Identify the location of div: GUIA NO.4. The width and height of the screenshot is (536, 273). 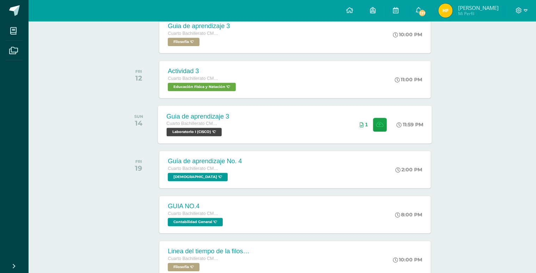
(196, 206).